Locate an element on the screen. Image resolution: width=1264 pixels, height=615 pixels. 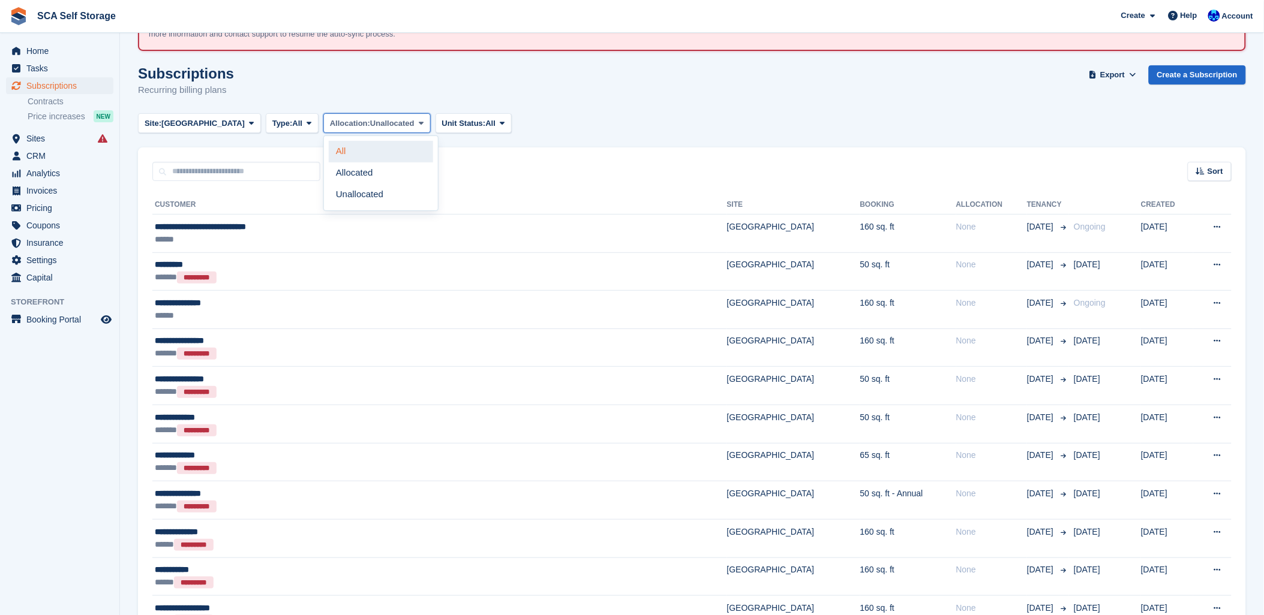
a: Unallocated is located at coordinates (381, 195).